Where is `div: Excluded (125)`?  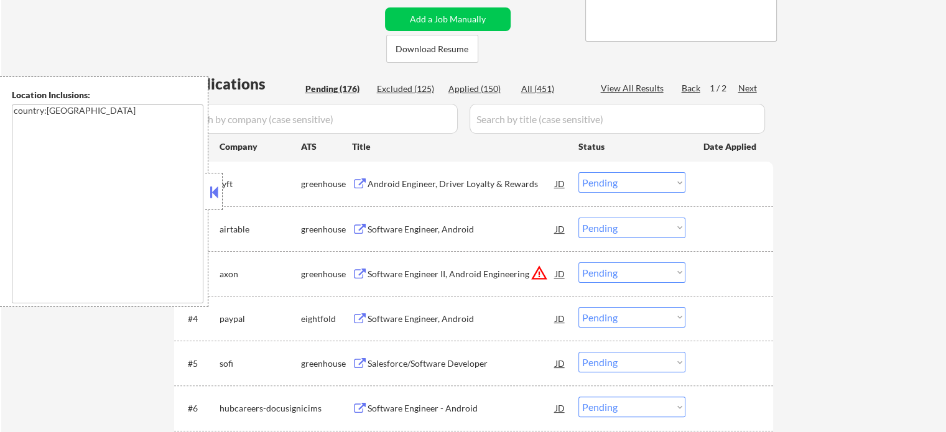 div: Excluded (125) is located at coordinates (408, 89).